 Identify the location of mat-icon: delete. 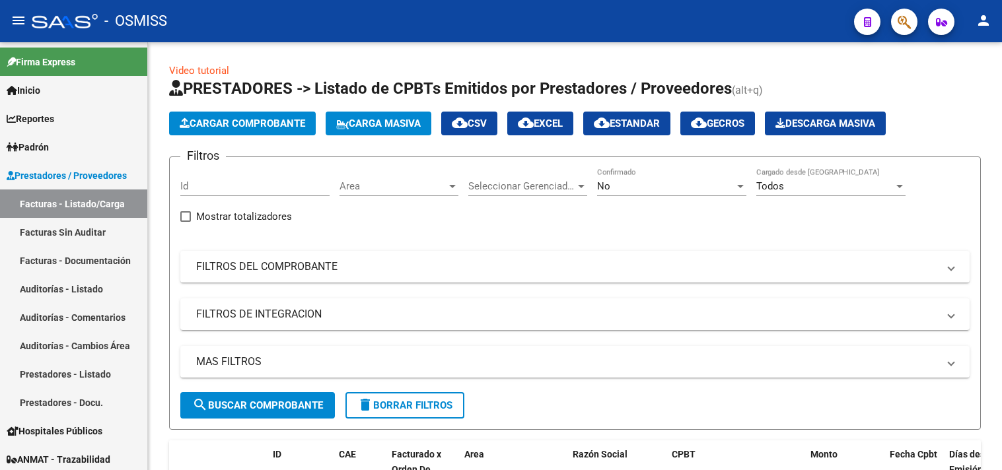
(365, 405).